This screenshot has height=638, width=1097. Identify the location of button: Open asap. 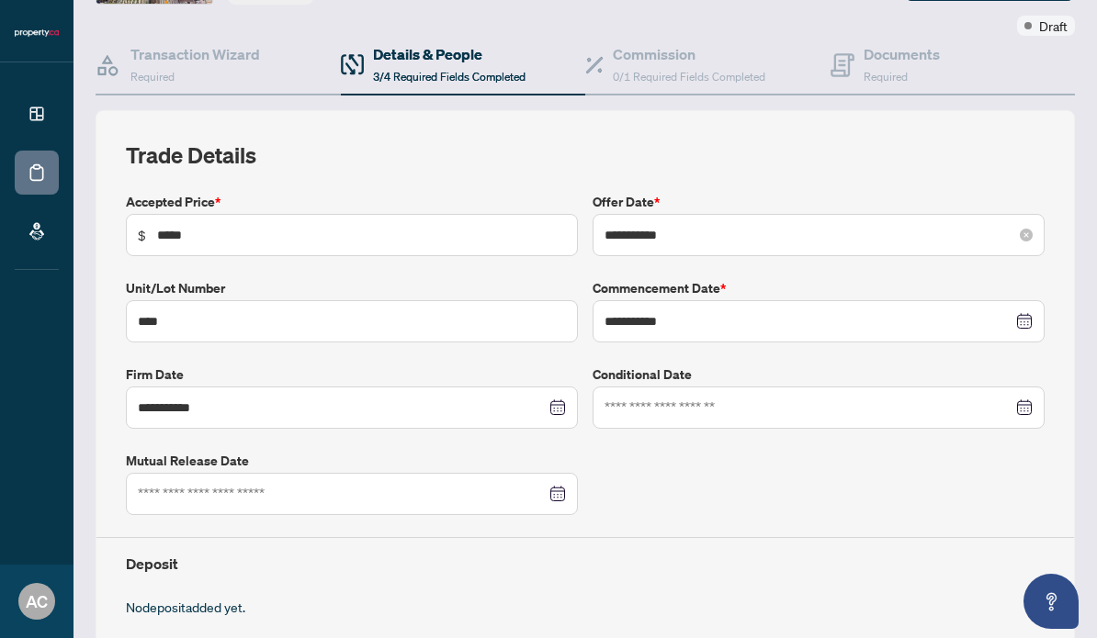
(1051, 602).